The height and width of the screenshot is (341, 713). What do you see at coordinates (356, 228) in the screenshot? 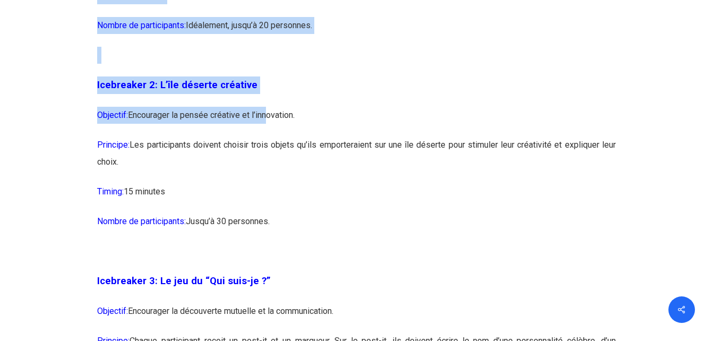
I see `p: Jusqu’à 30 personnes.` at bounding box center [356, 228].